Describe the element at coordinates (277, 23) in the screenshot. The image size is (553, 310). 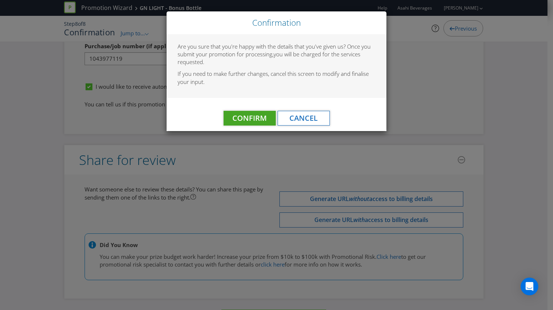
I see `div: Close` at that location.